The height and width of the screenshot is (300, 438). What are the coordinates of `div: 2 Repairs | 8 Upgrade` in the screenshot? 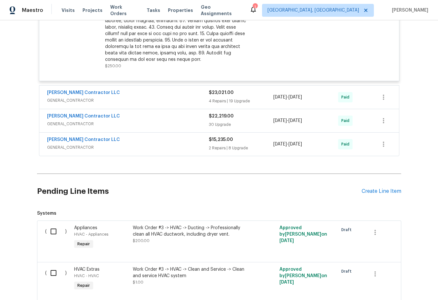 It's located at (241, 148).